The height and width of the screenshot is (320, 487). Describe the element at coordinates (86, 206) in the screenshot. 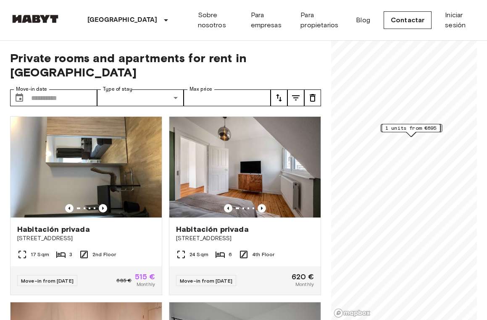

I see `a: Marketing picture of unit DE-09-006-002-01HFPrevious imagePrevious imageHabitación privada[STREET...` at that location.